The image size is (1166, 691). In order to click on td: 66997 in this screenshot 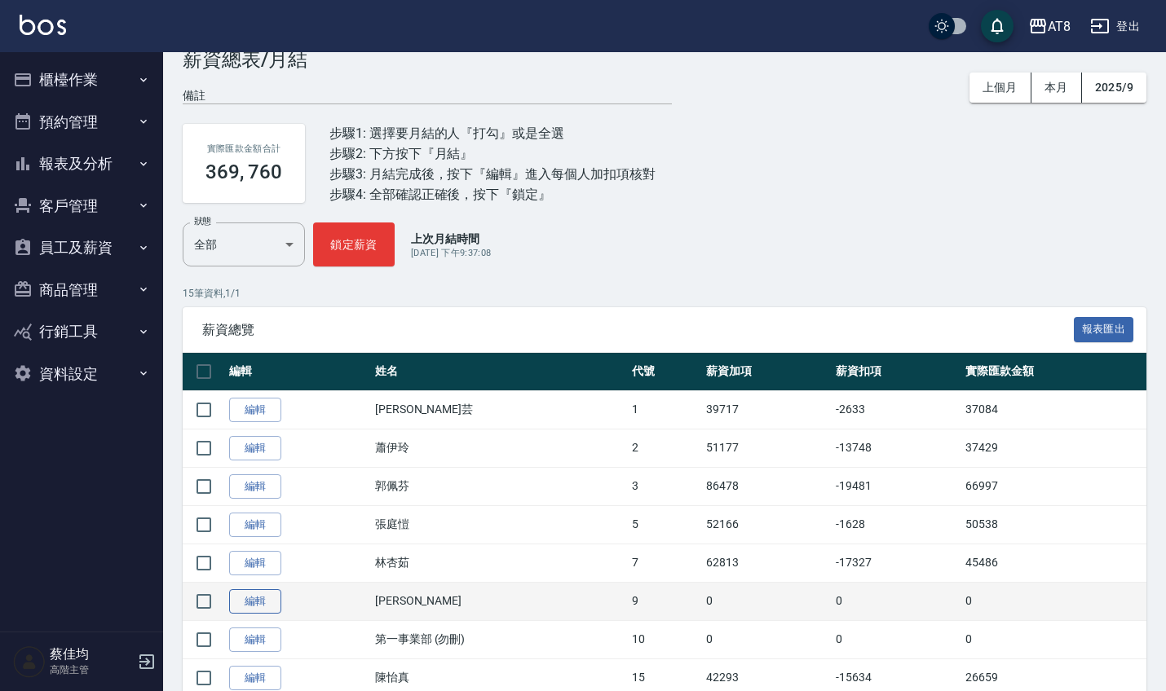, I will do `click(1053, 486)`.